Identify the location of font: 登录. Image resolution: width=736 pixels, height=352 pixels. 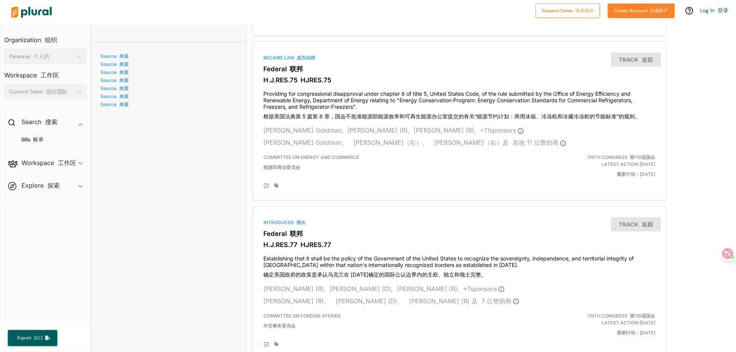
(723, 10).